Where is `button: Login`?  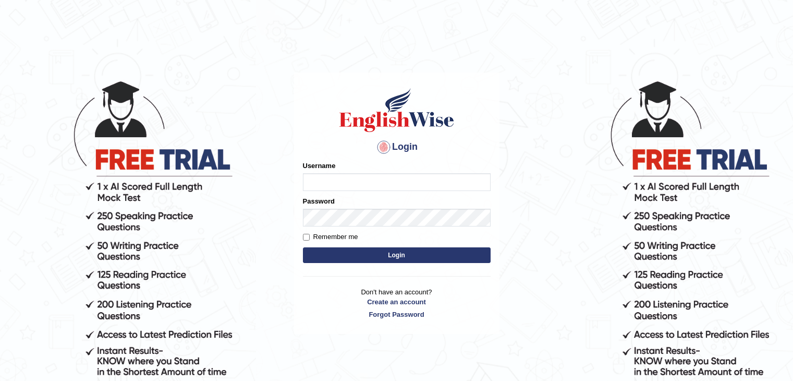
button: Login is located at coordinates (397, 255).